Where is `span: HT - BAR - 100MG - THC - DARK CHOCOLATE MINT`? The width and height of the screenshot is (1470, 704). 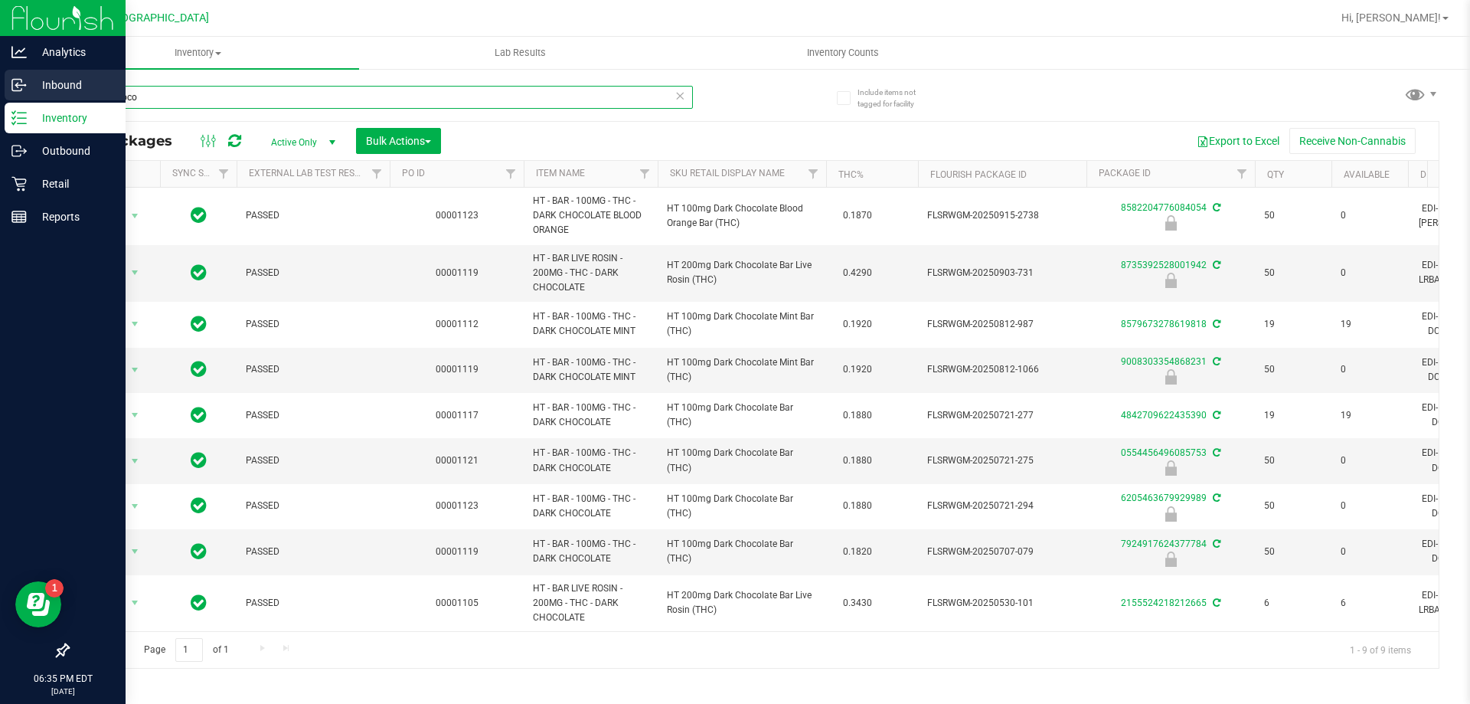 span: HT - BAR - 100MG - THC - DARK CHOCOLATE MINT is located at coordinates (590, 370).